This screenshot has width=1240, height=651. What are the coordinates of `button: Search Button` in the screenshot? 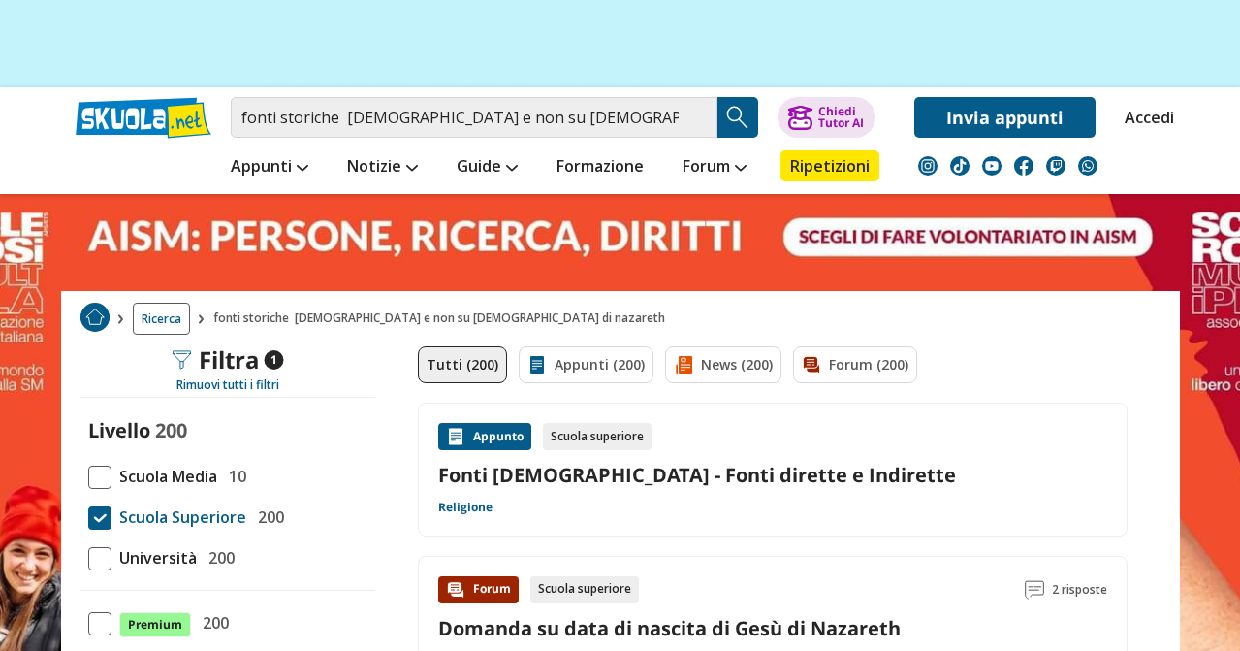 It's located at (738, 117).